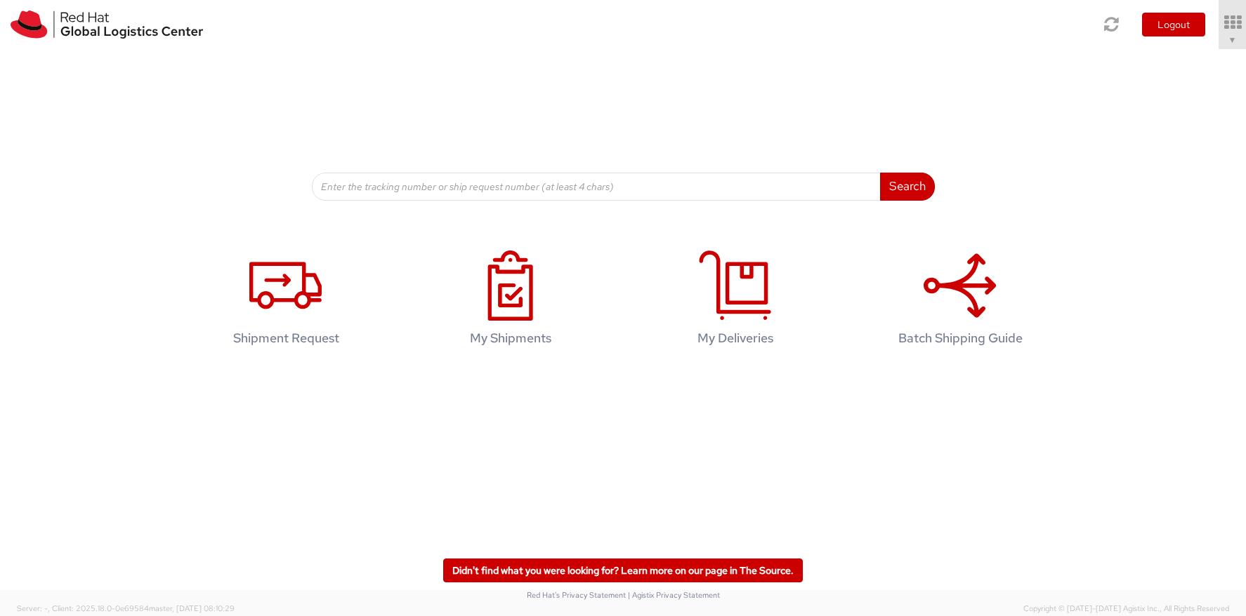 This screenshot has height=616, width=1246. What do you see at coordinates (673, 595) in the screenshot?
I see `a: | Agistix Privacy Statement` at bounding box center [673, 595].